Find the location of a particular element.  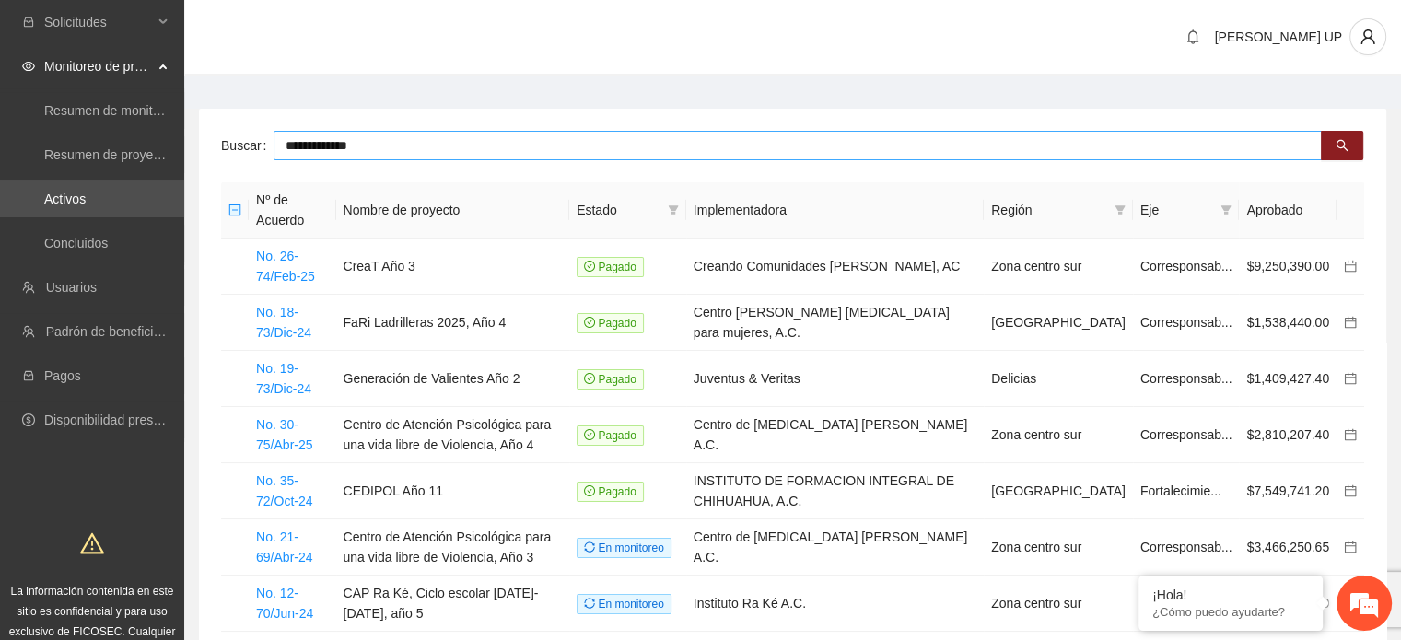

a: Activos is located at coordinates (64, 199).